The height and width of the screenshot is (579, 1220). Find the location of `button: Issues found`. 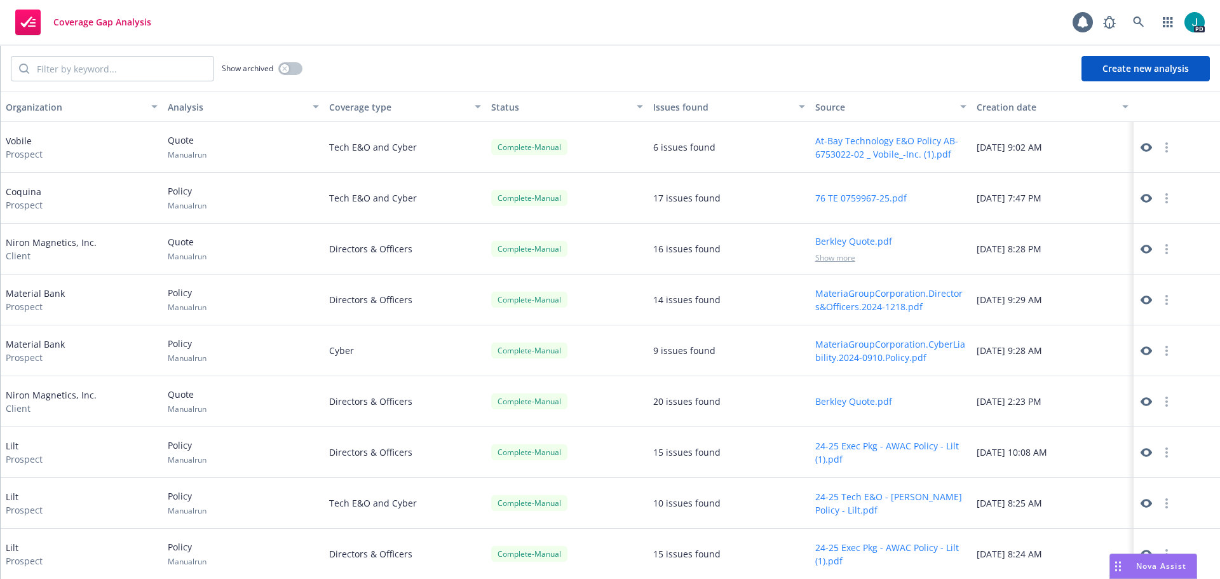

button: Issues found is located at coordinates (729, 107).